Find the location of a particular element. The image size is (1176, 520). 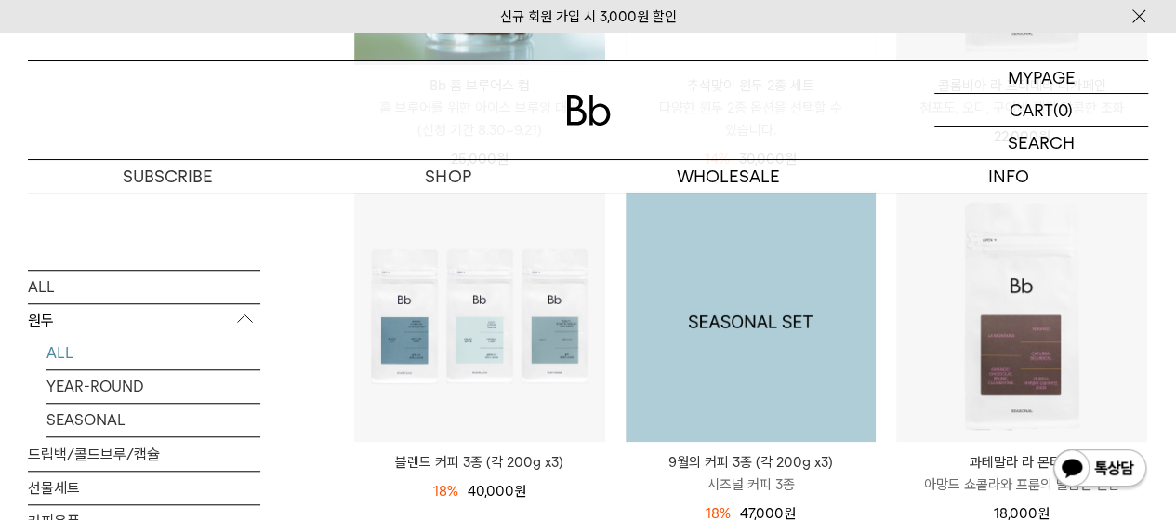

a: 드립백/콜드브루/캡슐 is located at coordinates (144, 454).